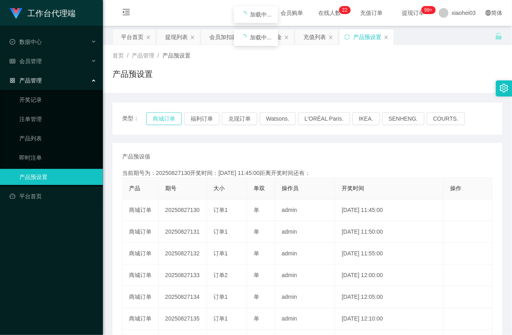  I want to click on td: 20250827132, so click(183, 254).